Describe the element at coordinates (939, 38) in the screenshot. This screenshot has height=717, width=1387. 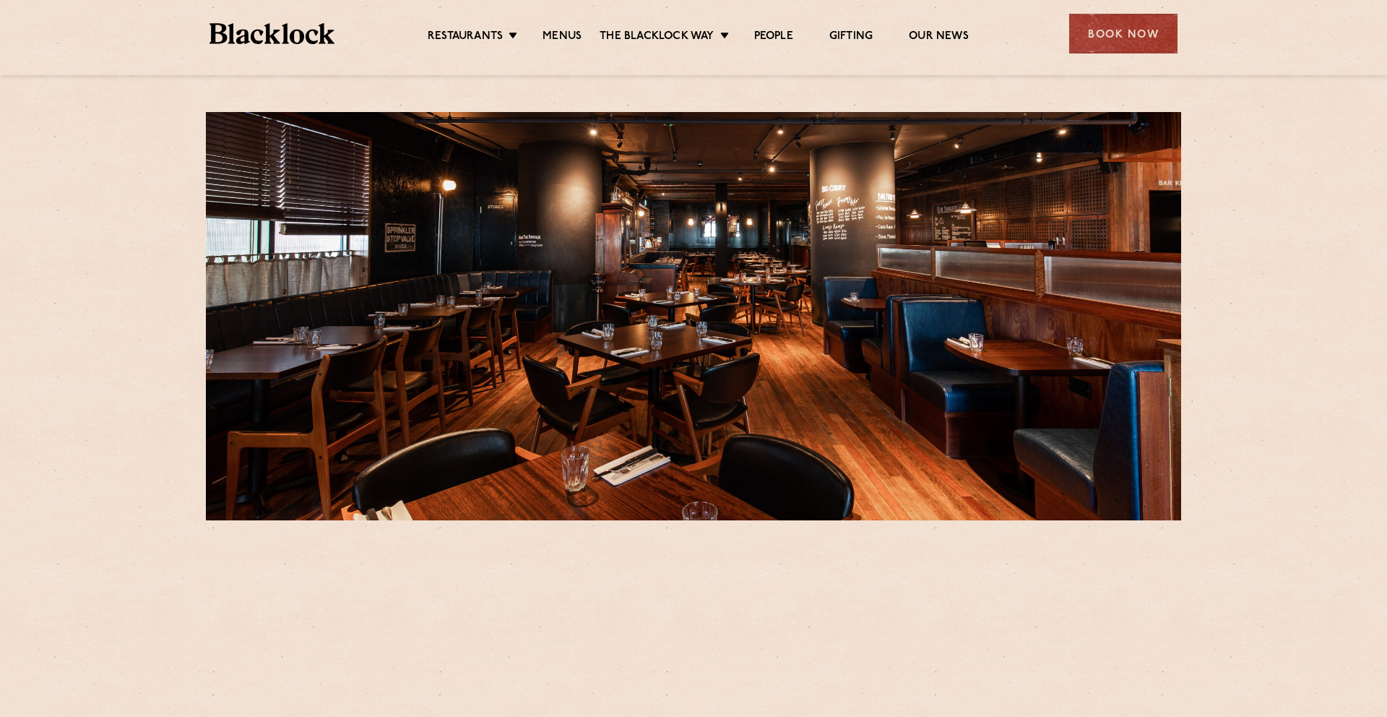
I see `a: Our News` at that location.